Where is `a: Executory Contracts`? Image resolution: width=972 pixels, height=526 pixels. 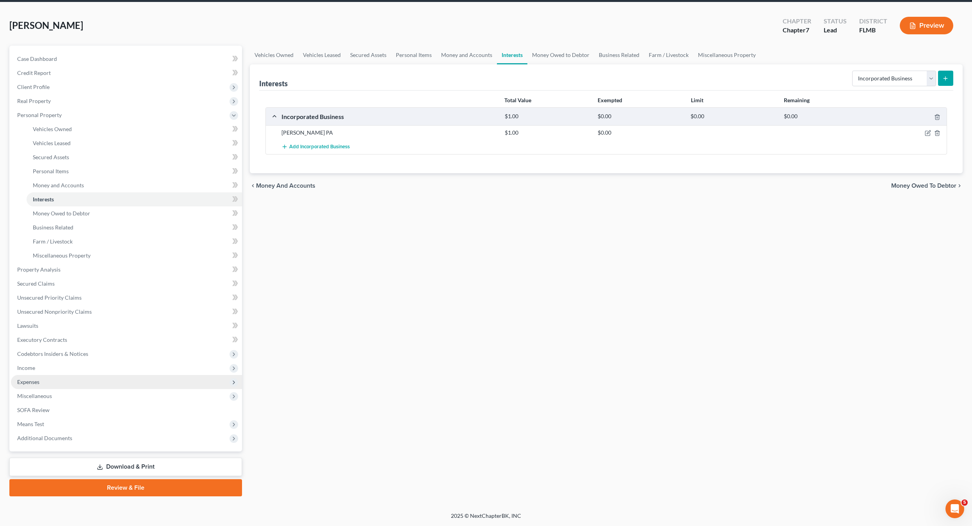 a: Executory Contracts is located at coordinates (126, 340).